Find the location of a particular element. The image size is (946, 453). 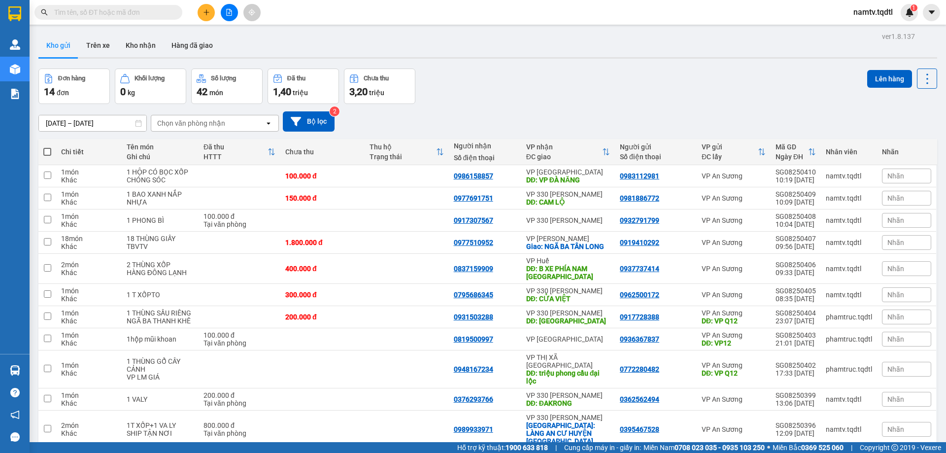

div: SG08250409 is located at coordinates (796, 194).